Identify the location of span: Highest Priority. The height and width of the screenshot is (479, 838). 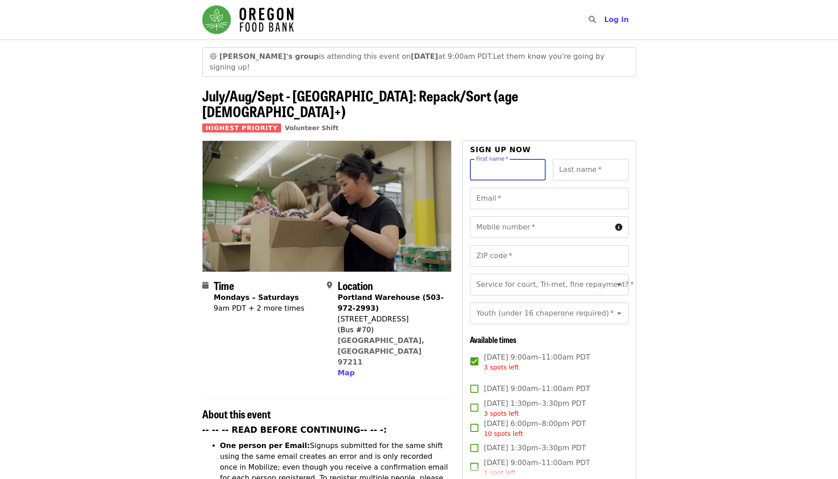
(242, 128).